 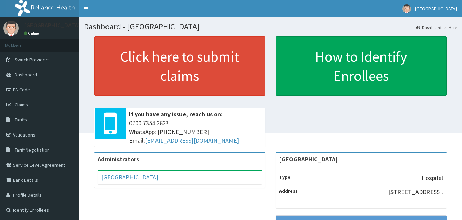 What do you see at coordinates (361, 66) in the screenshot?
I see `a: How to Identify Enrollees` at bounding box center [361, 66].